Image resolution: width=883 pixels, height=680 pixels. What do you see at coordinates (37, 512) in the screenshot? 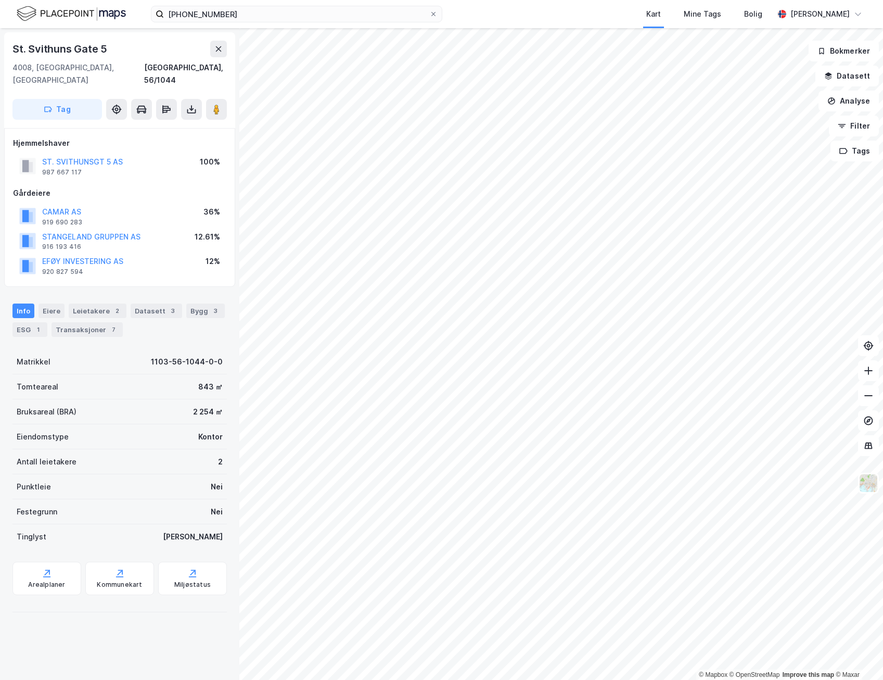
I see `div: Festegrunn` at bounding box center [37, 512].